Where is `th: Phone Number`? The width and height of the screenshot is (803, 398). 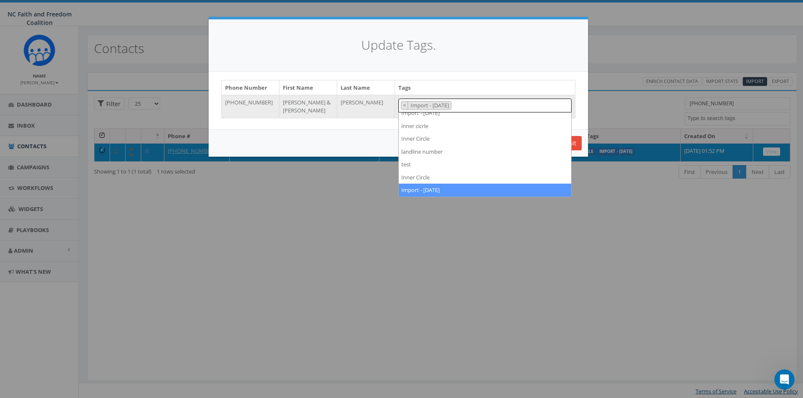
th: Phone Number is located at coordinates (250, 88).